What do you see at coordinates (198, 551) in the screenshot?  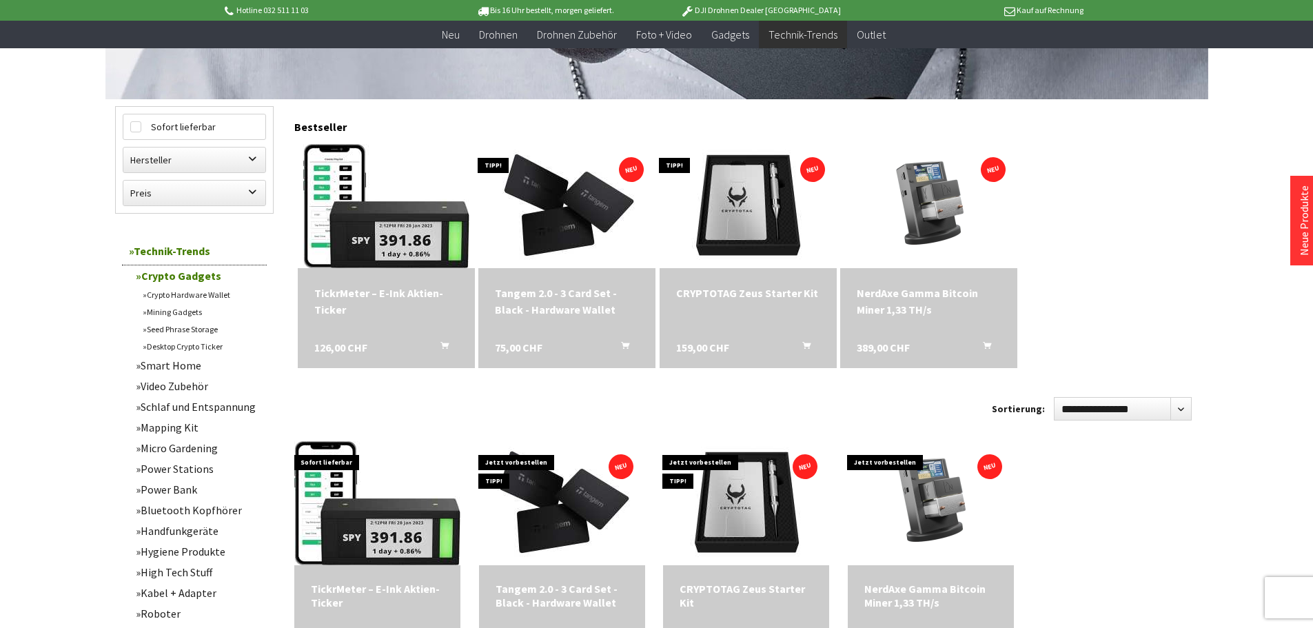 I see `a: Hygiene Produkte` at bounding box center [198, 551].